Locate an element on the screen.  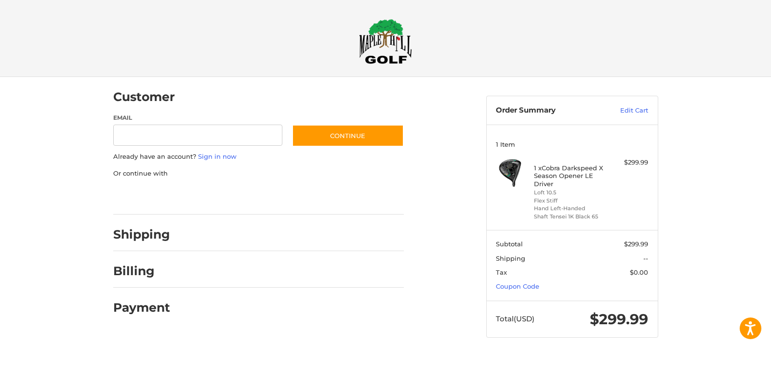
a: Coupon Code is located at coordinates (517, 287).